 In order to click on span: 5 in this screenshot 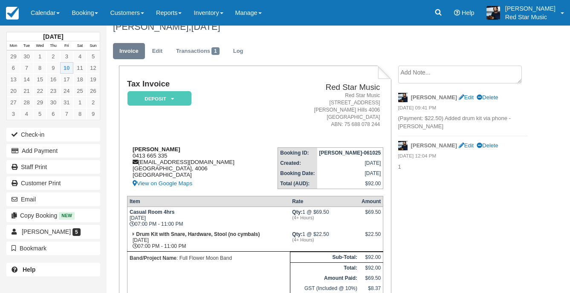, I will do `click(76, 232)`.